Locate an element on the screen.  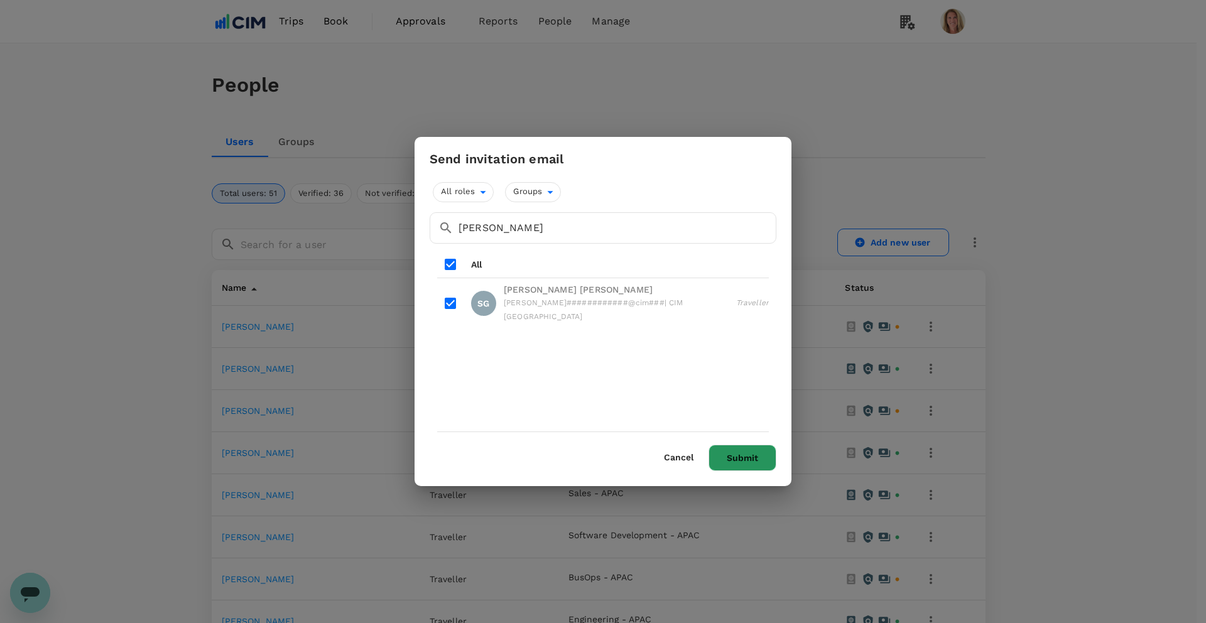
p: All is located at coordinates (476, 264).